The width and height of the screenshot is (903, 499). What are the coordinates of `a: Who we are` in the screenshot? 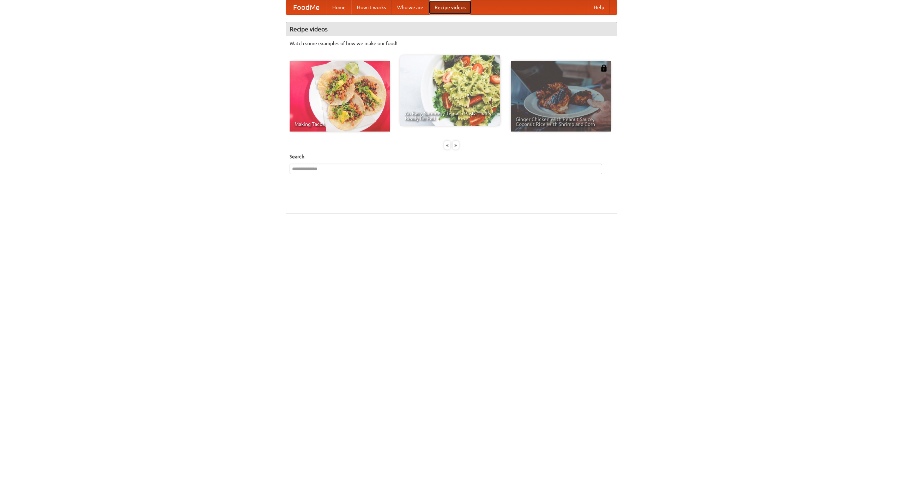 It's located at (410, 7).